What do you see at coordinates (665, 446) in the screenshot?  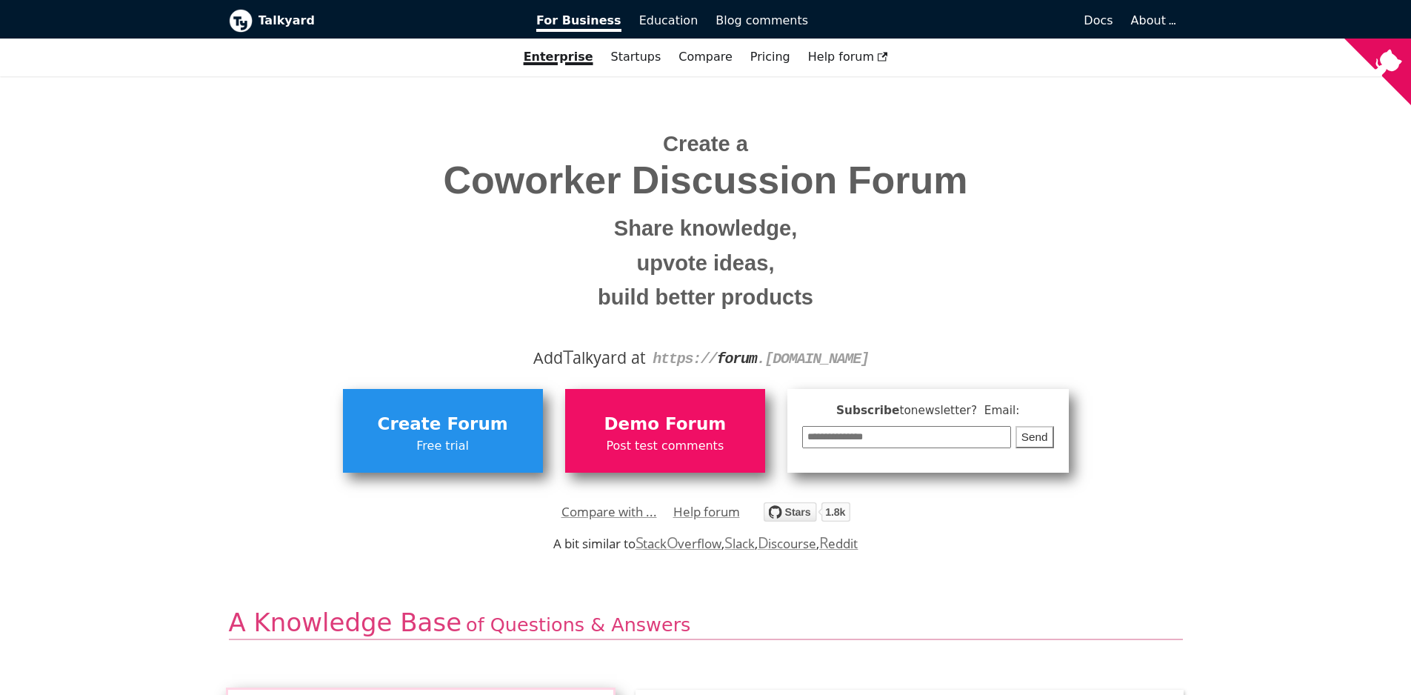 I see `span: Post test comments` at bounding box center [665, 446].